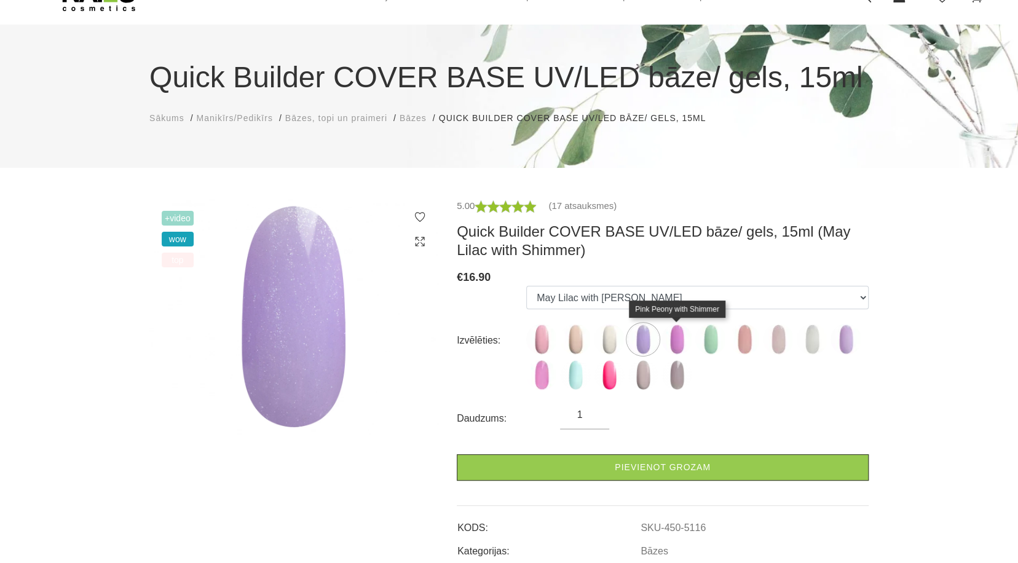  Describe the element at coordinates (336, 118) in the screenshot. I see `span: Bāzes, topi un praimeri` at that location.